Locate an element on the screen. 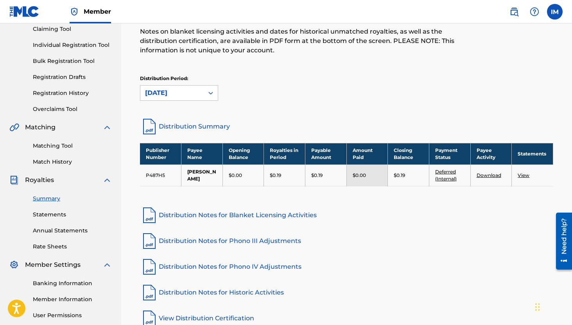 The image size is (572, 325). a: Download is located at coordinates (489, 175).